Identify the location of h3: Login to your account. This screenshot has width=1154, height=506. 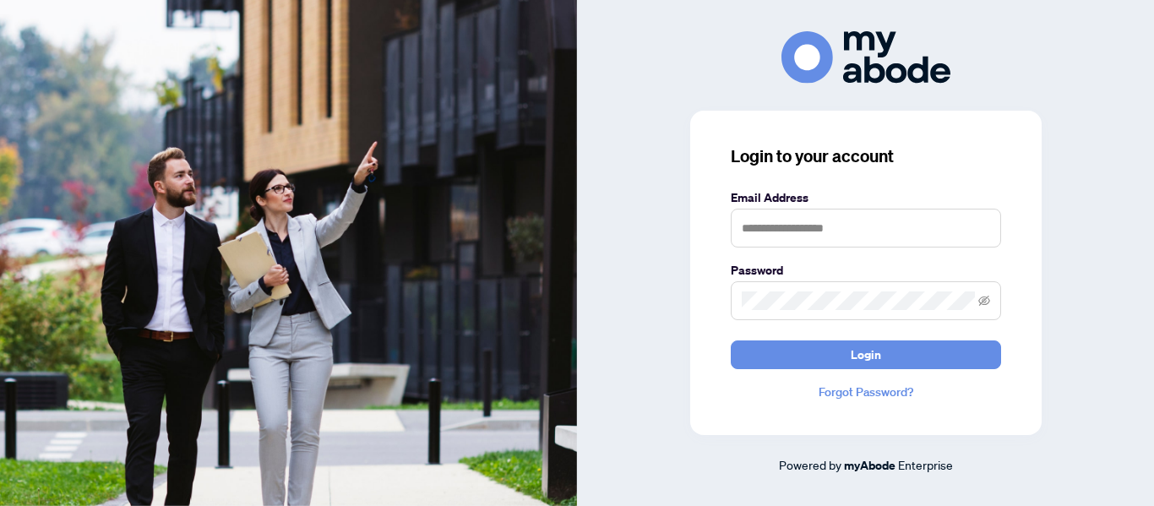
(866, 156).